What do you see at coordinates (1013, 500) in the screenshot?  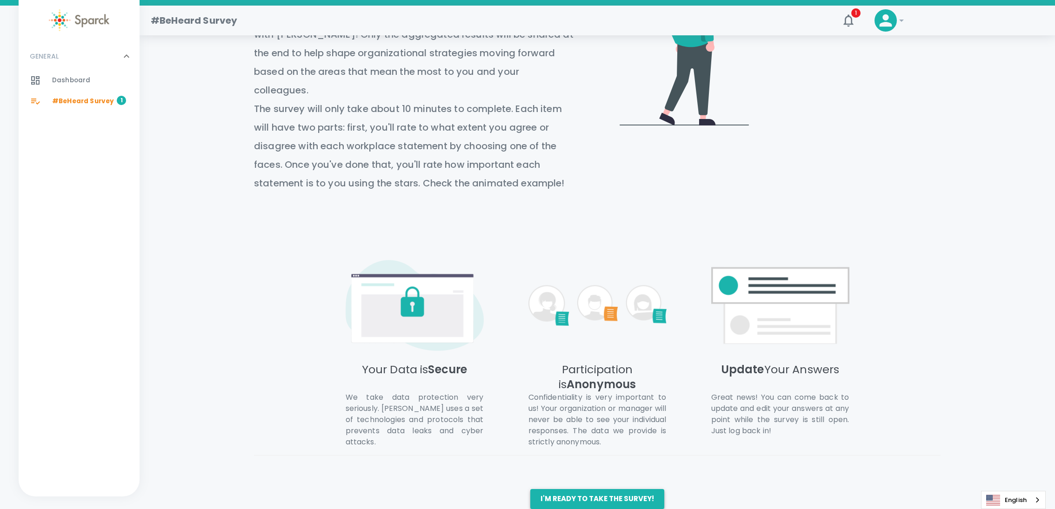 I see `a: English` at bounding box center [1013, 500].